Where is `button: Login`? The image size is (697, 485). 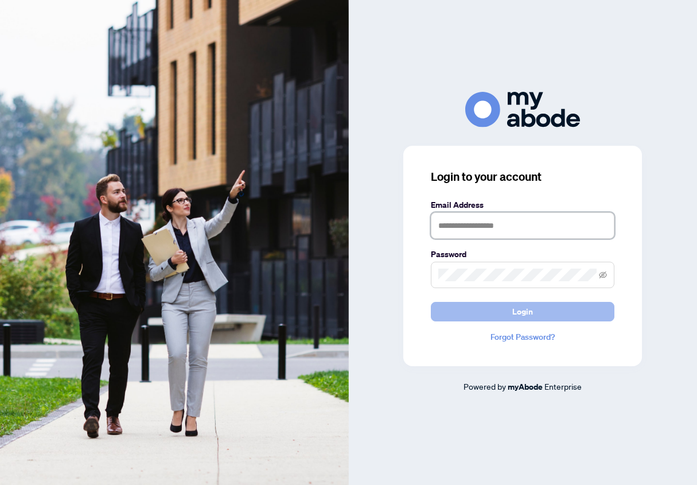
button: Login is located at coordinates (523, 312).